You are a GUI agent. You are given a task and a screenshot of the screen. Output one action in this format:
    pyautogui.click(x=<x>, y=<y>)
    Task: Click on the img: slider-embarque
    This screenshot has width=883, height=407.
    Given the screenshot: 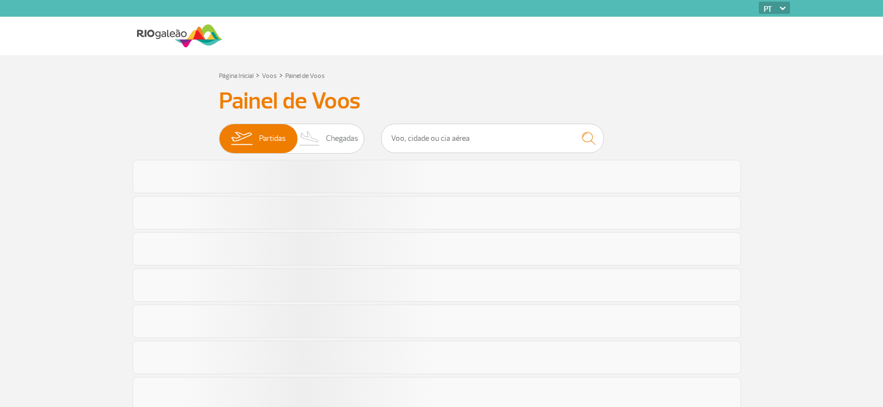 What is the action you would take?
    pyautogui.click(x=241, y=139)
    